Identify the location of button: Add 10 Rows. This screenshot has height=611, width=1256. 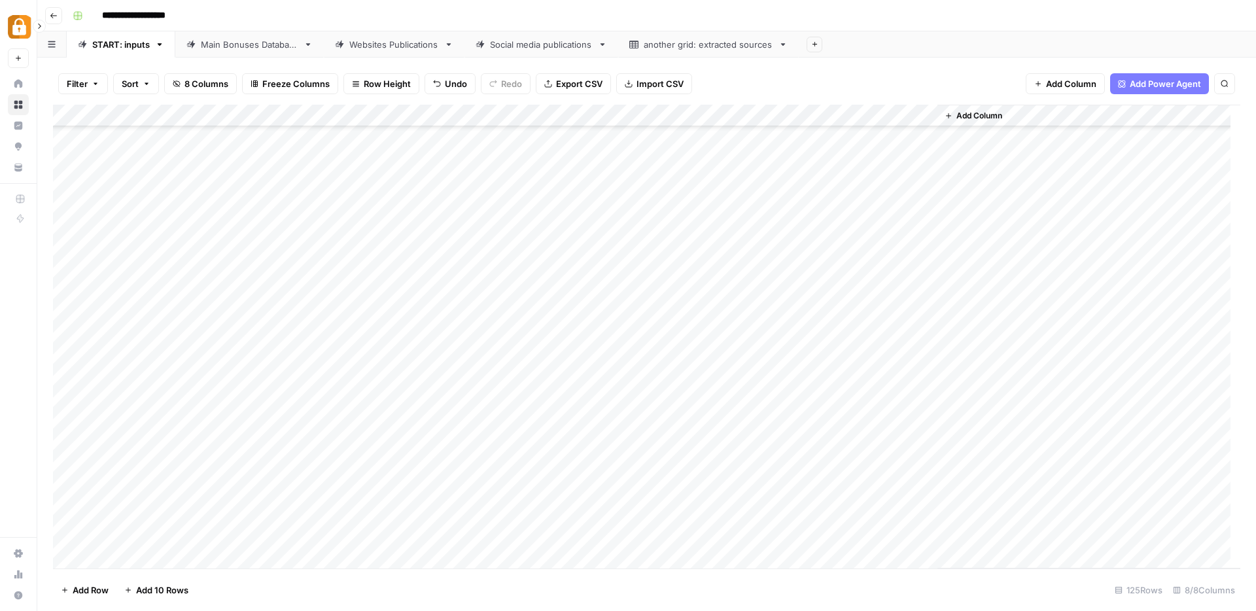
(156, 590).